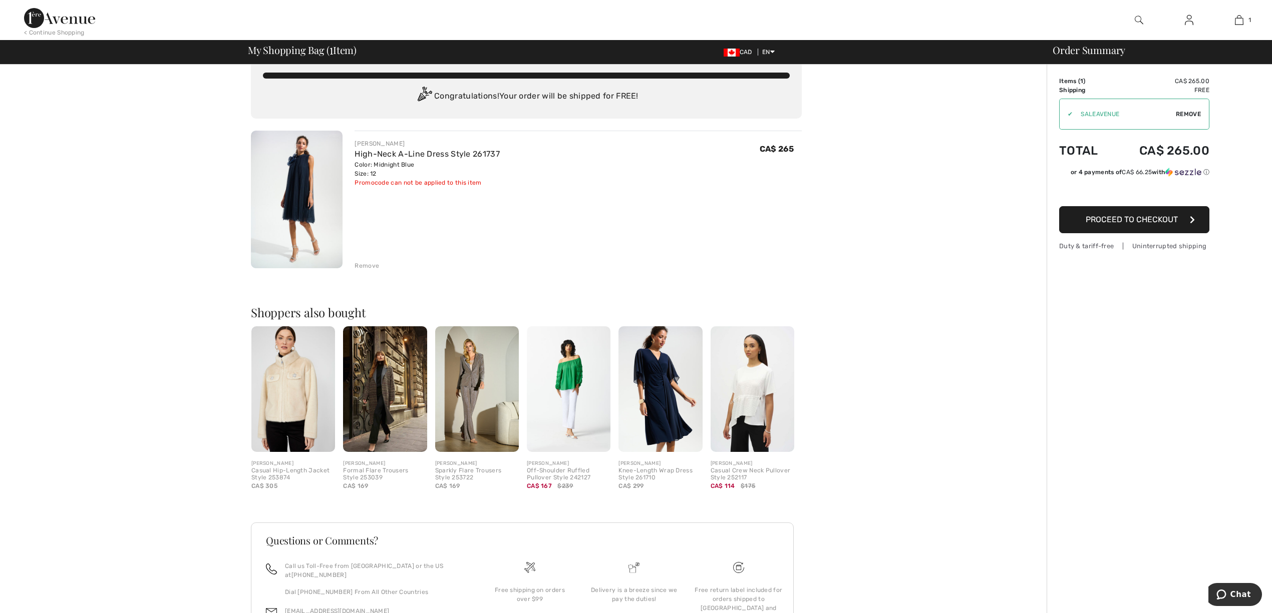  What do you see at coordinates (427, 169) in the screenshot?
I see `div: Color: Midnight Blue Size: 12` at bounding box center [427, 169].